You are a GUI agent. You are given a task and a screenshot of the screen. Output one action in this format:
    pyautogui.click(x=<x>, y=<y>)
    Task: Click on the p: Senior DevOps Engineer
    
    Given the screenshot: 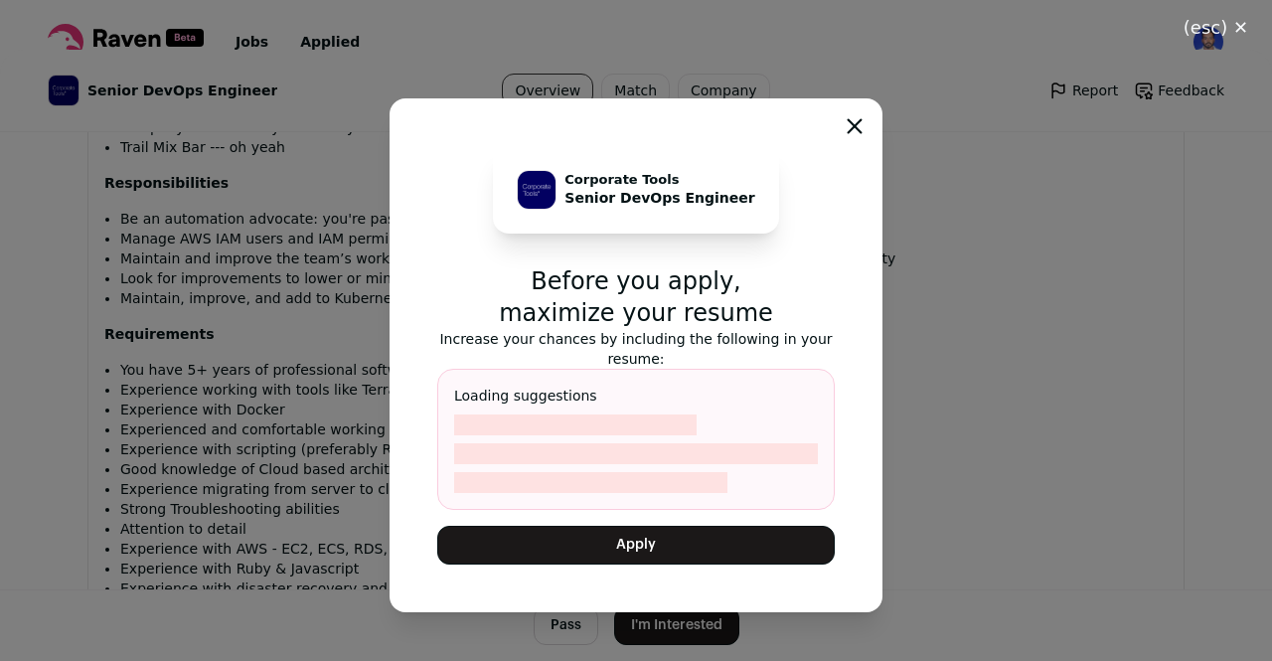 What is the action you would take?
    pyautogui.click(x=659, y=198)
    